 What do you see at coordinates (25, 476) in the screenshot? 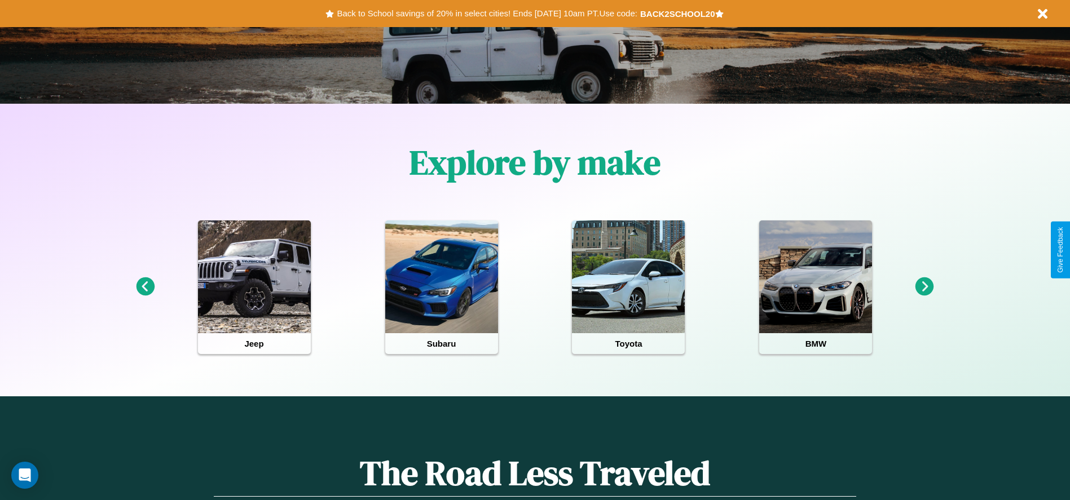
I see `div: Open Intercom Messenger` at bounding box center [25, 476].